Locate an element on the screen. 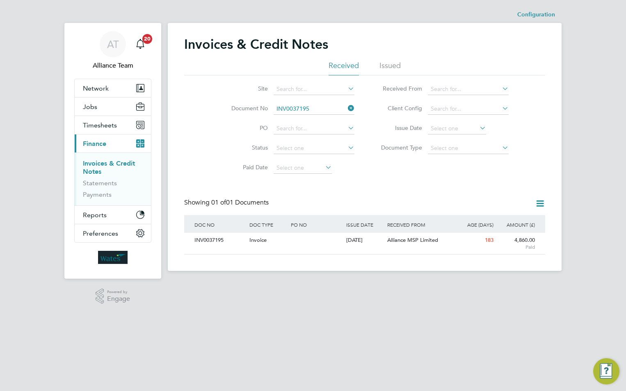 This screenshot has height=391, width=626. span: Preferences is located at coordinates (100, 233).